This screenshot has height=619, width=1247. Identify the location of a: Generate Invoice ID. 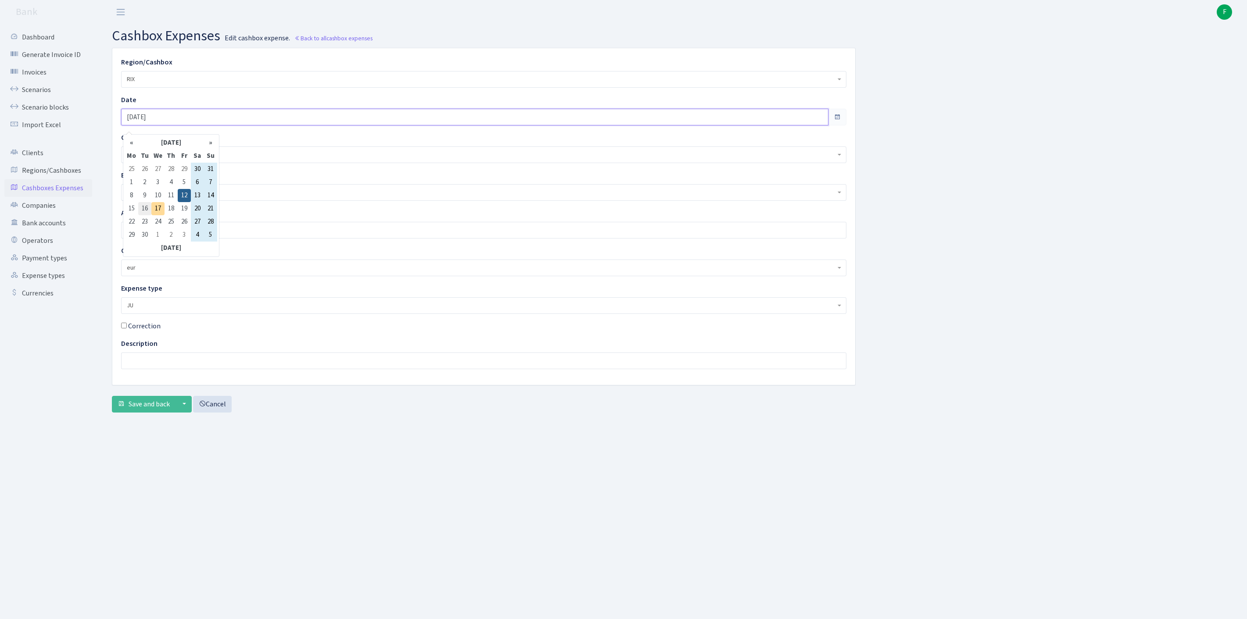
(48, 55).